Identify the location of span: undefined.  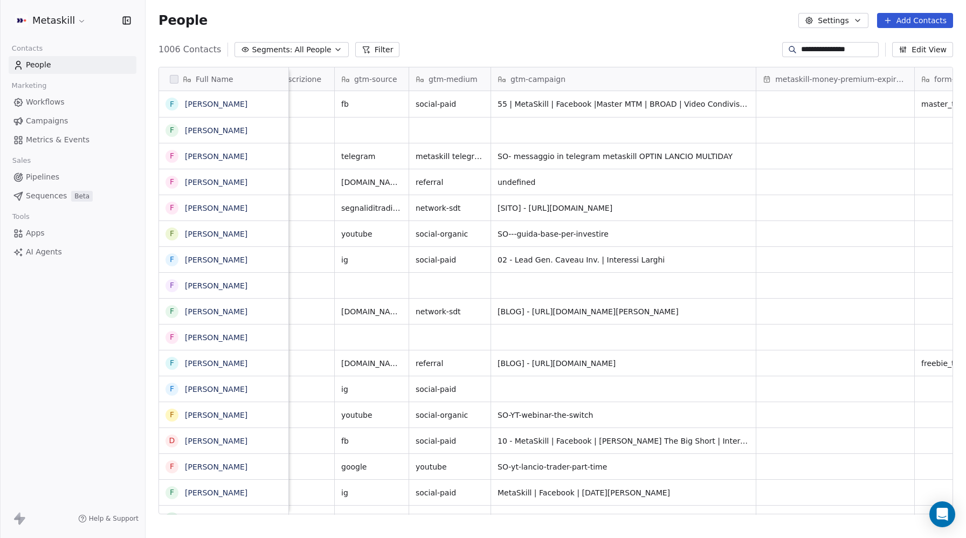
(623, 182).